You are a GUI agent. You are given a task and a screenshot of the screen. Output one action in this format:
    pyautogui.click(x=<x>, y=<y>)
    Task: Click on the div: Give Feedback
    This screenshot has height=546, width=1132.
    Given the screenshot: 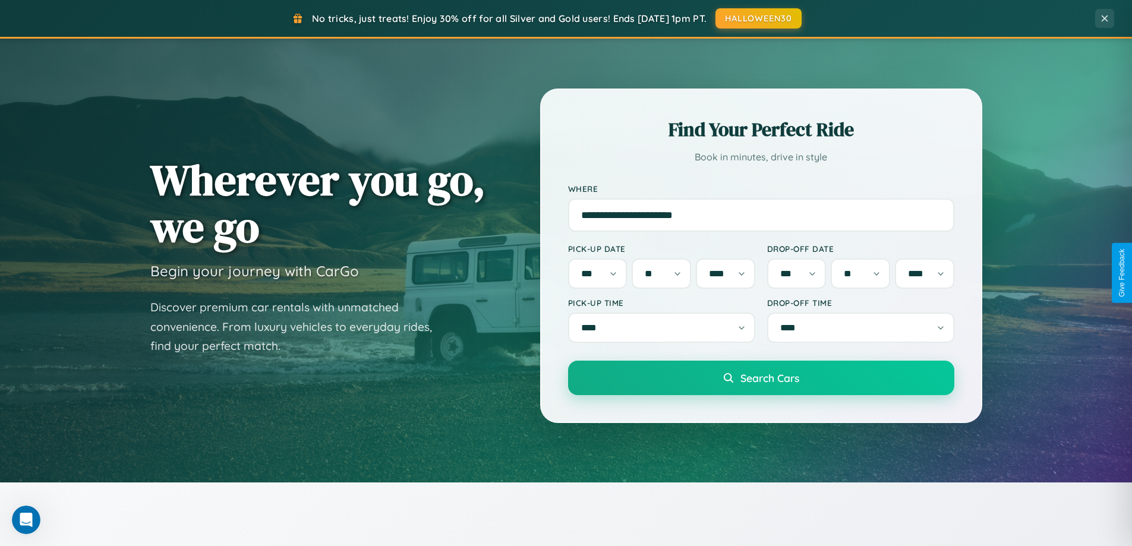 What is the action you would take?
    pyautogui.click(x=1122, y=273)
    